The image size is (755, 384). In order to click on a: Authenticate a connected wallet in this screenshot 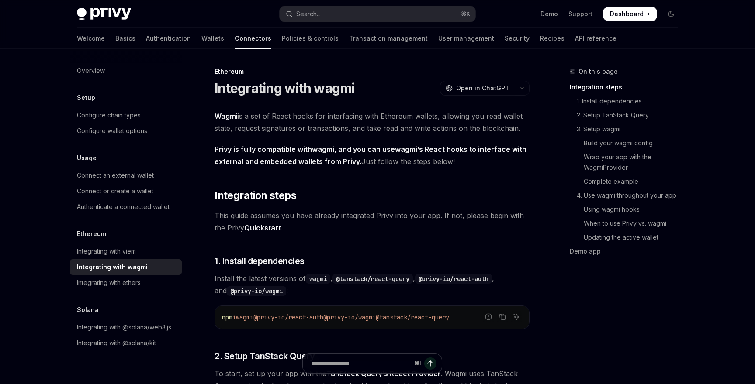, I will do `click(126, 207)`.